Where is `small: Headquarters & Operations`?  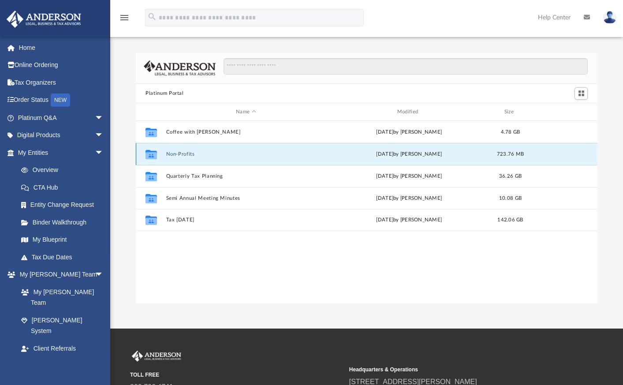
small: Headquarters & Operations is located at coordinates (455, 369).